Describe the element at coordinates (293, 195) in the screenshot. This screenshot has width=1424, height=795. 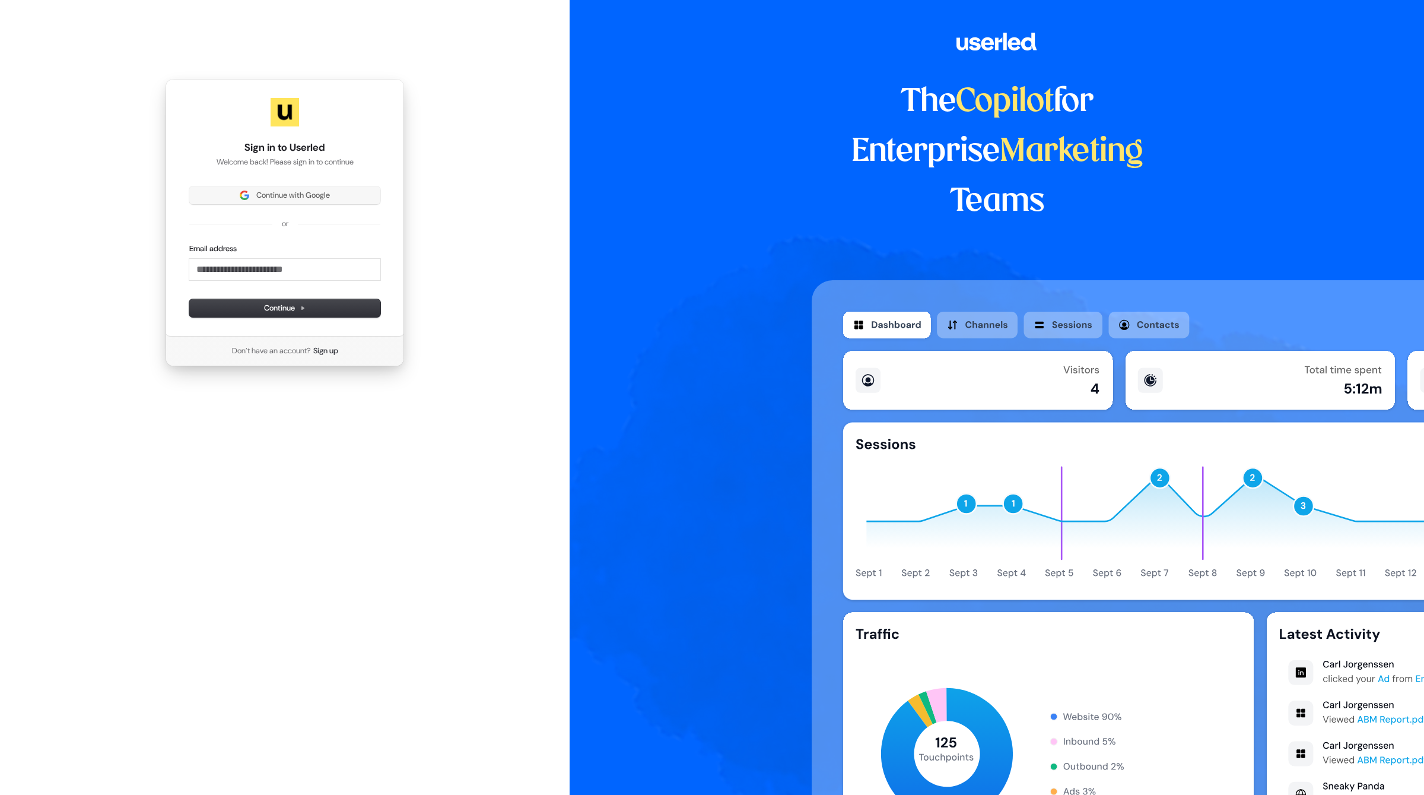
I see `span: Continue with Google` at that location.